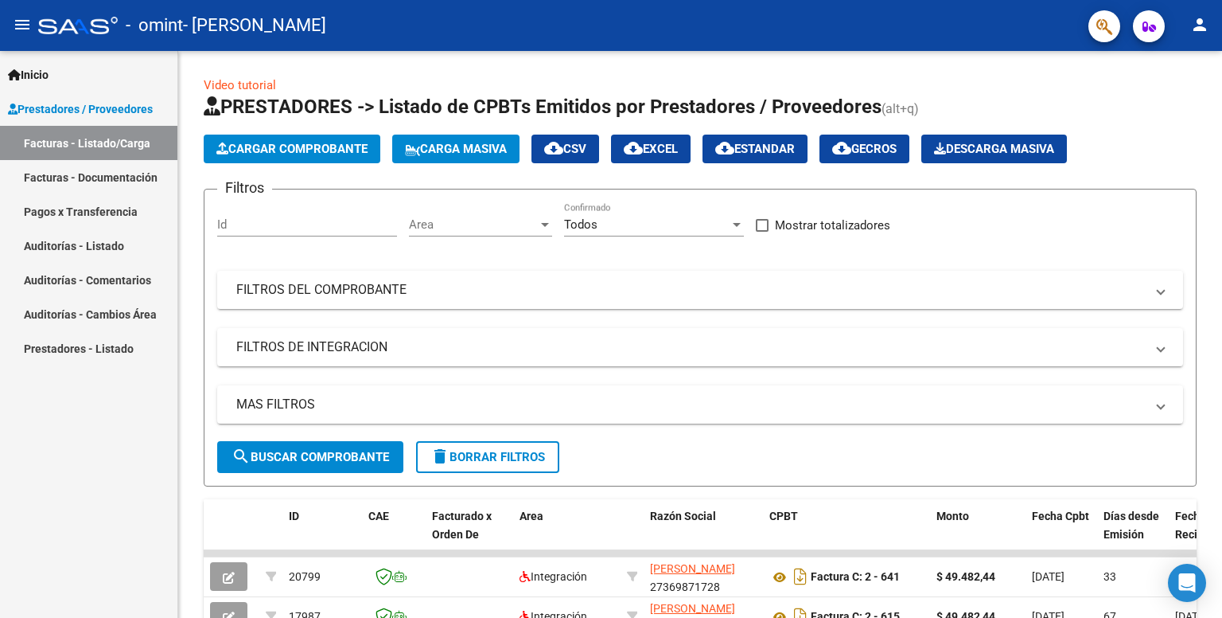 The height and width of the screenshot is (618, 1222). What do you see at coordinates (994, 149) in the screenshot?
I see `span: Descarga Masiva` at bounding box center [994, 149].